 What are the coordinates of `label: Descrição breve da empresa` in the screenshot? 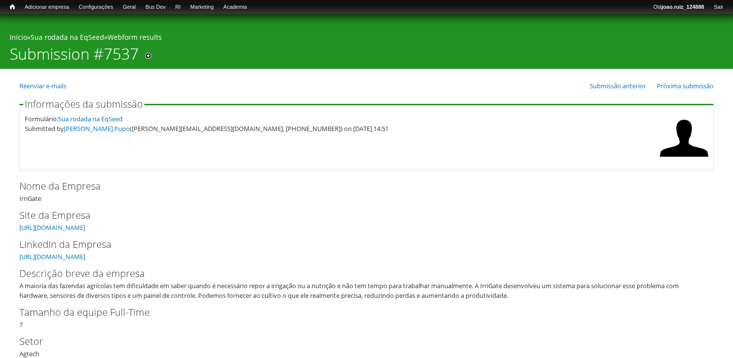 It's located at (359, 273).